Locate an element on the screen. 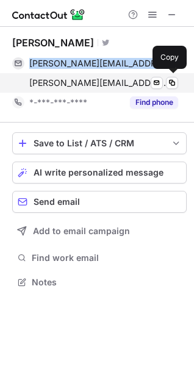 This screenshot has height=389, width=194. button: save-profile-one-click is located at coordinates (99, 143).